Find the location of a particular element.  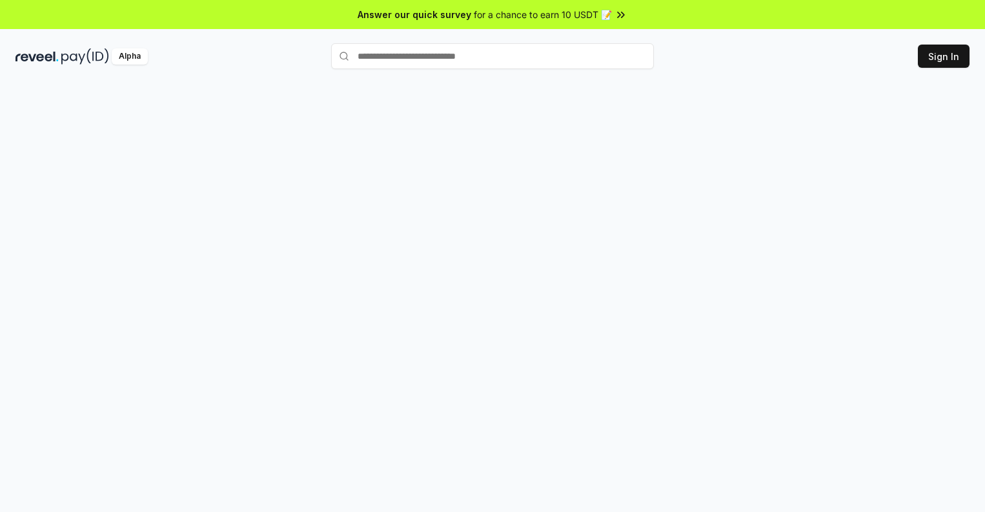

span: Answer our quick survey is located at coordinates (414, 14).